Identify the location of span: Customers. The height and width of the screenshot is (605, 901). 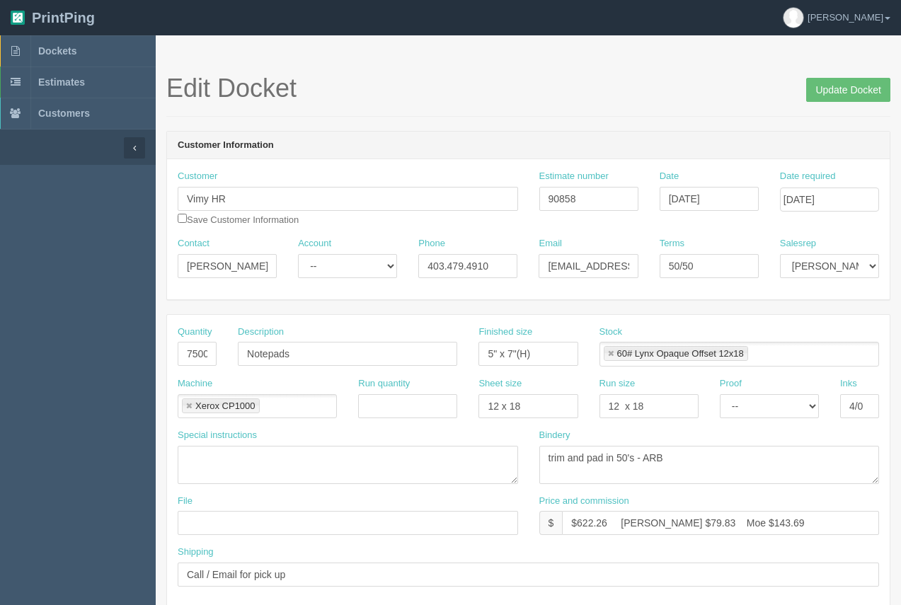
(64, 113).